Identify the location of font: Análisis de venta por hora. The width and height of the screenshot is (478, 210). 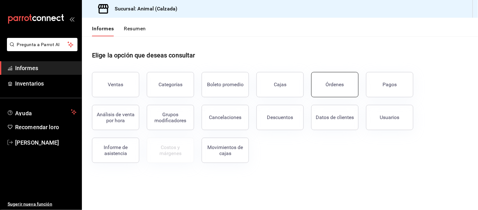
(116, 117).